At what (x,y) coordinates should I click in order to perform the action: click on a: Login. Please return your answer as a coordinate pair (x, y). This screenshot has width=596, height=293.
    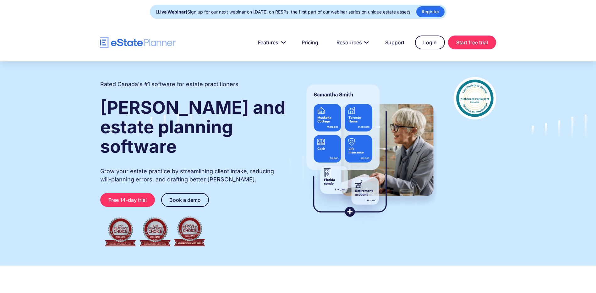
    Looking at the image, I should click on (430, 42).